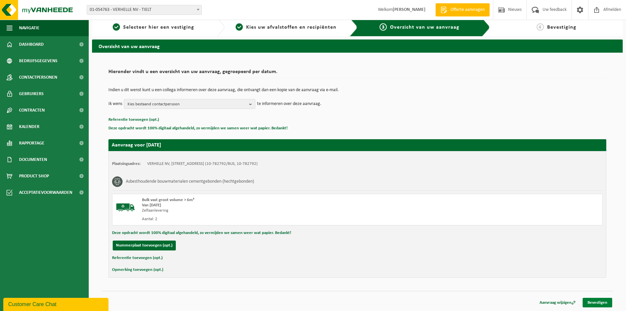 This screenshot has width=626, height=311. What do you see at coordinates (46, 192) in the screenshot?
I see `span: Acceptatievoorwaarden` at bounding box center [46, 192].